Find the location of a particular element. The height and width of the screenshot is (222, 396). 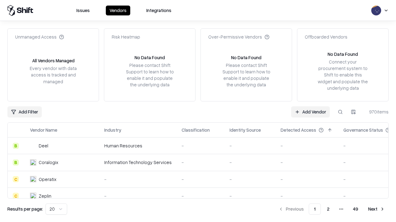

div: 970 items is located at coordinates (376, 112).